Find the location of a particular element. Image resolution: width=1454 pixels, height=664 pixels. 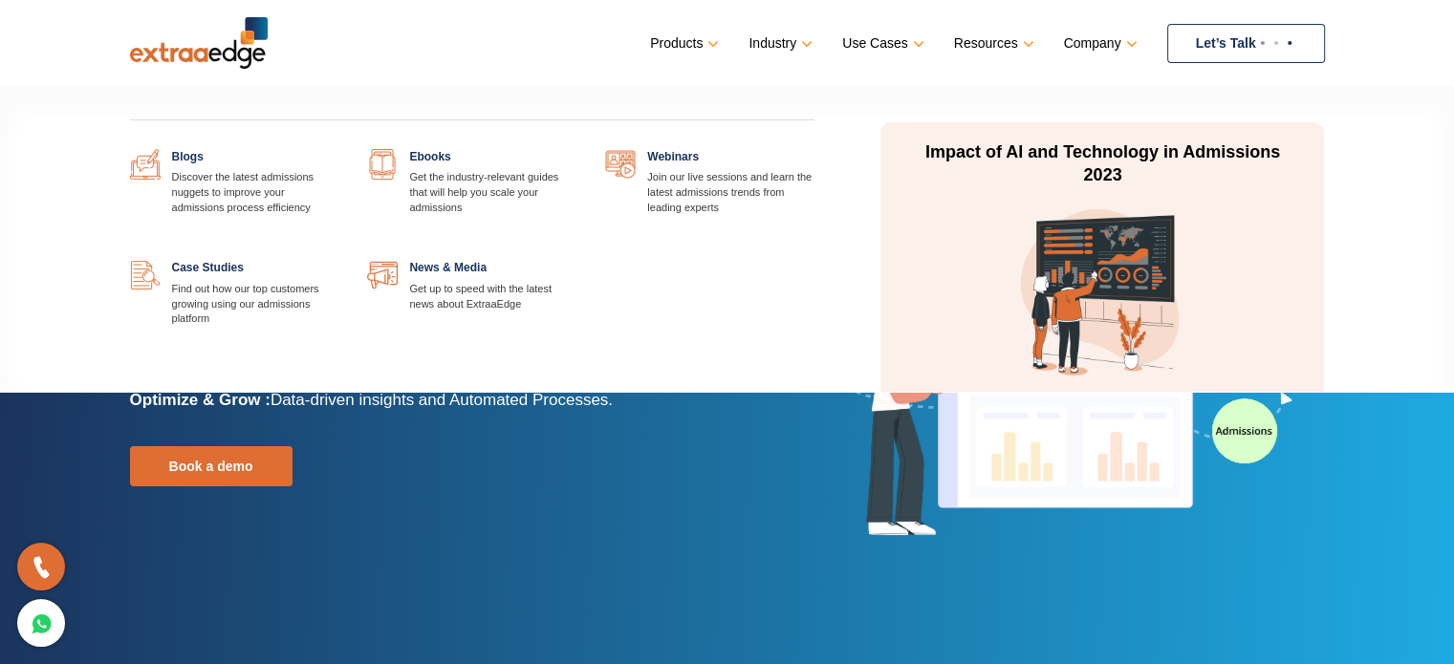

a: Company is located at coordinates (1098, 43).